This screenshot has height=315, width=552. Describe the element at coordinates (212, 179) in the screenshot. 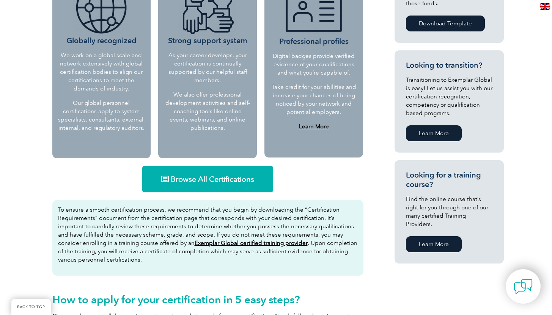

I see `span: Browse All Certifications` at that location.